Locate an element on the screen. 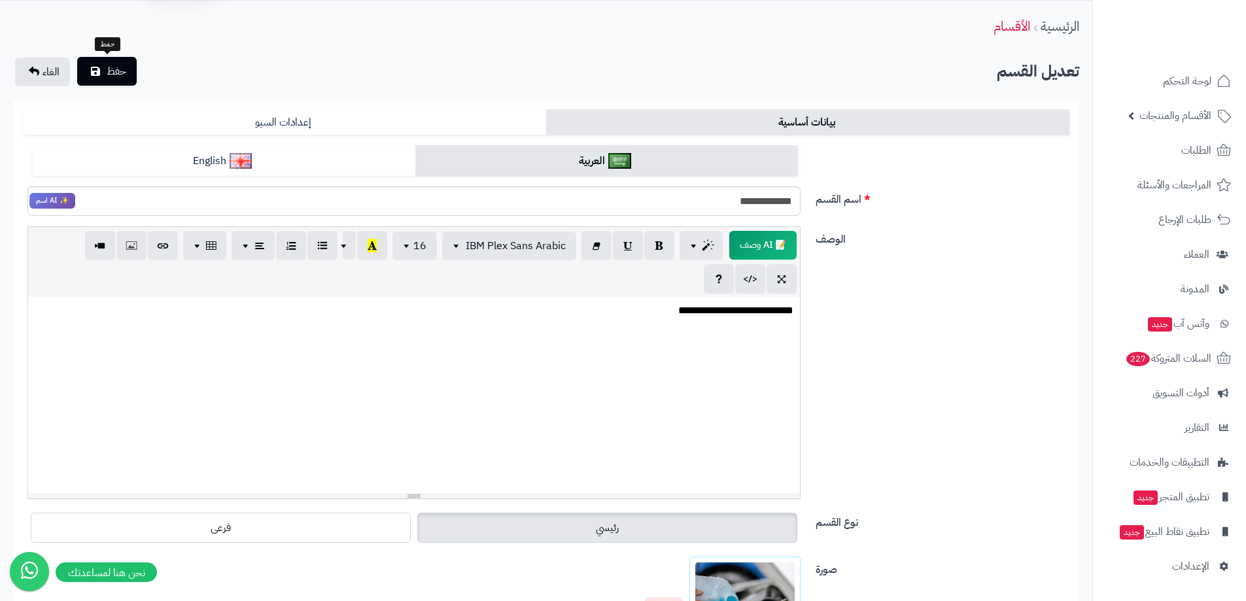  span: العملاء is located at coordinates (1196, 254).